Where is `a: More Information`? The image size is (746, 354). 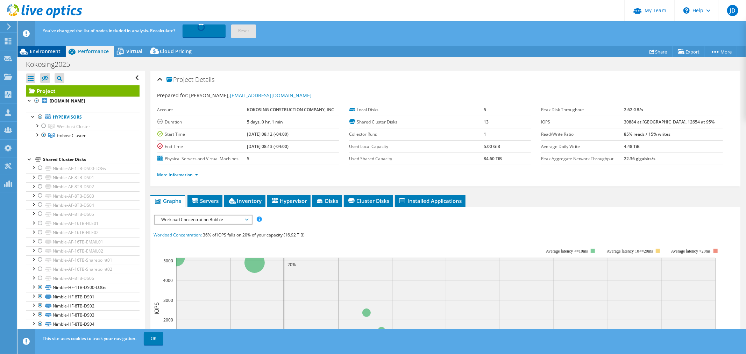 a: More Information is located at coordinates (178, 174).